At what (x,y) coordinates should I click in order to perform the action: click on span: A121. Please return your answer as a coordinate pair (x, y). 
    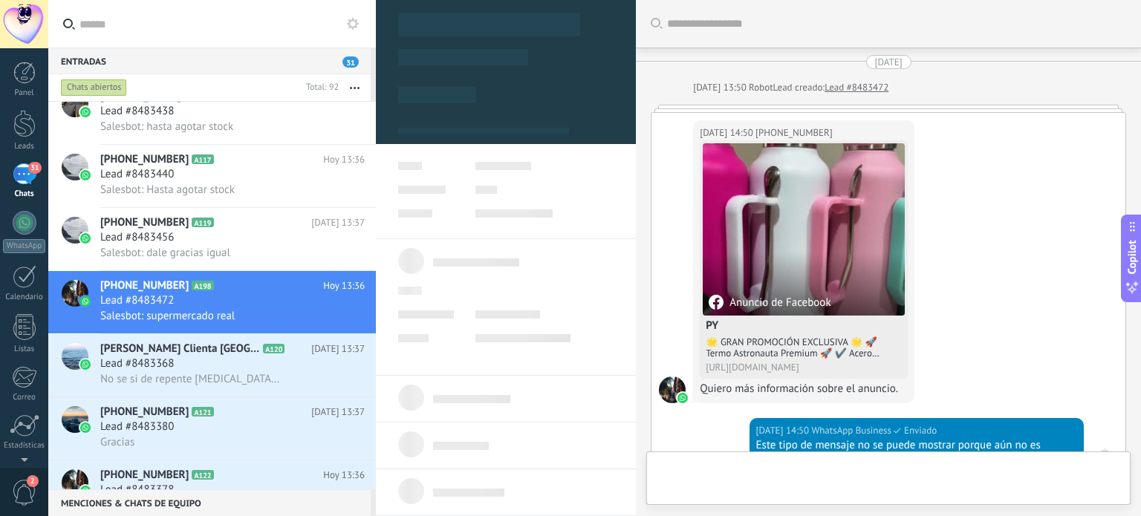
    Looking at the image, I should click on (202, 412).